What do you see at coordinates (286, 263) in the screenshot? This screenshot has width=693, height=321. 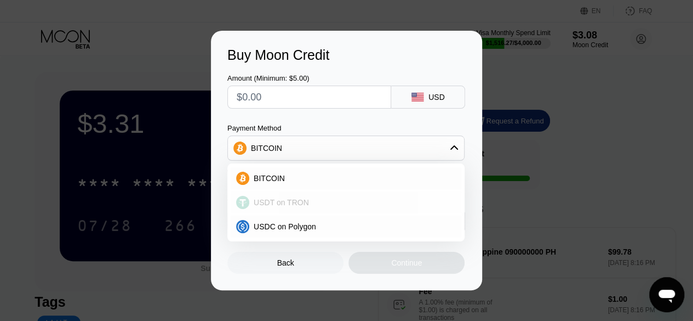 I see `div: Back` at bounding box center [286, 263].